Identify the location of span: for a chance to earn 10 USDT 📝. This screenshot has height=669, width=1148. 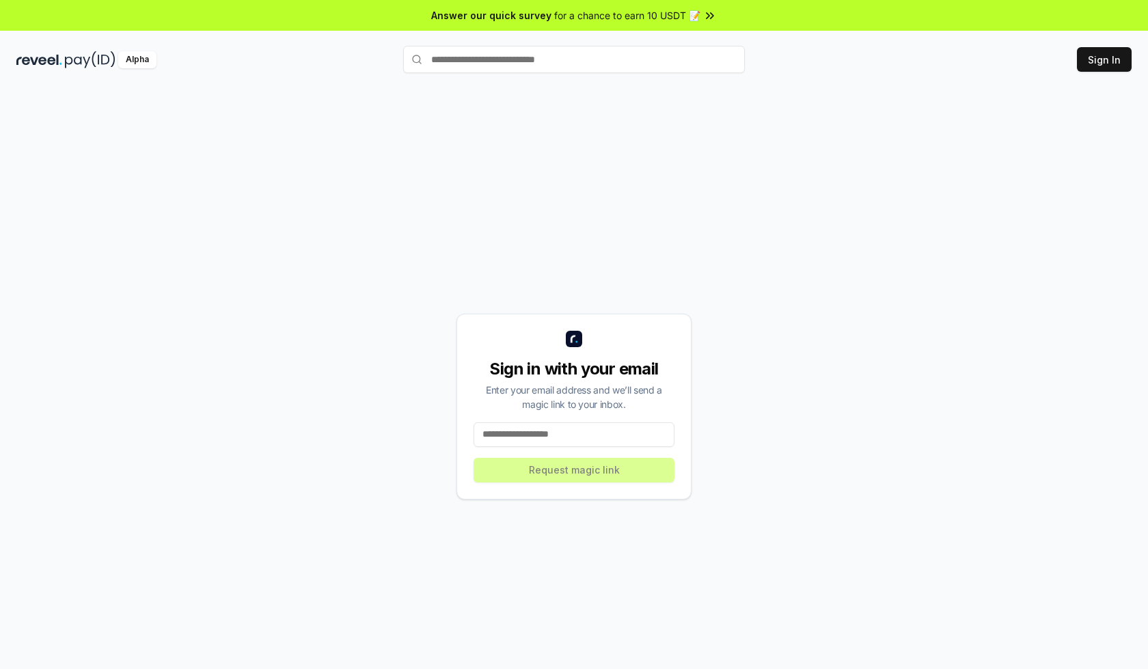
(628, 15).